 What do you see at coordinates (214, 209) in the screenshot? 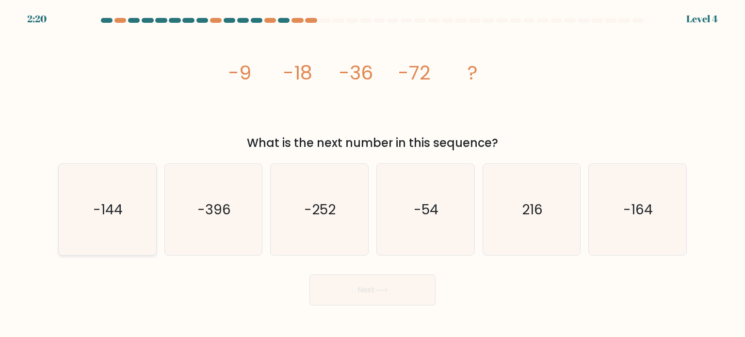
I see `text: -396` at bounding box center [214, 209].